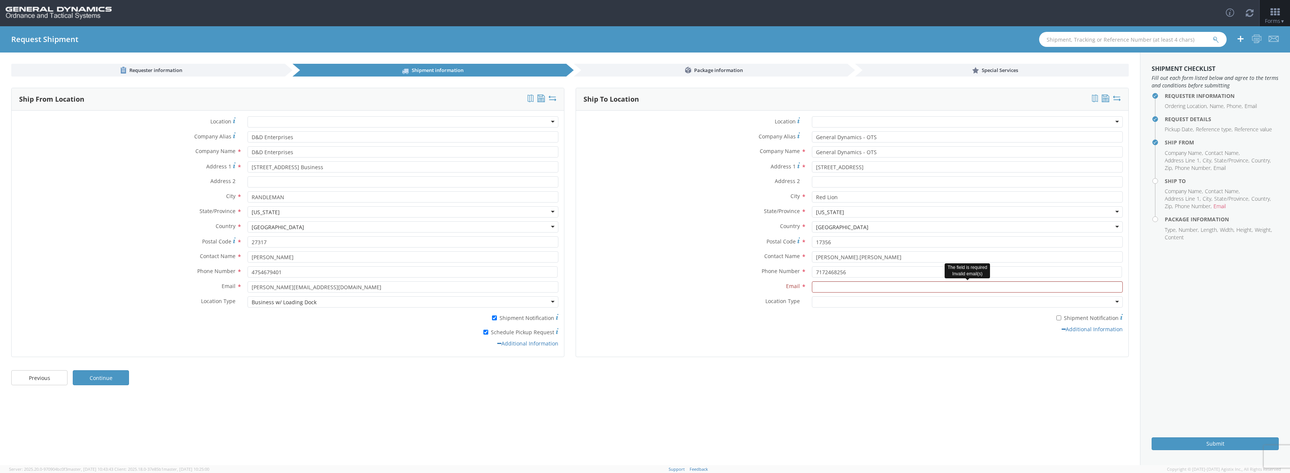 The width and height of the screenshot is (1290, 473). Describe the element at coordinates (45, 39) in the screenshot. I see `h4: Request Shipment` at that location.